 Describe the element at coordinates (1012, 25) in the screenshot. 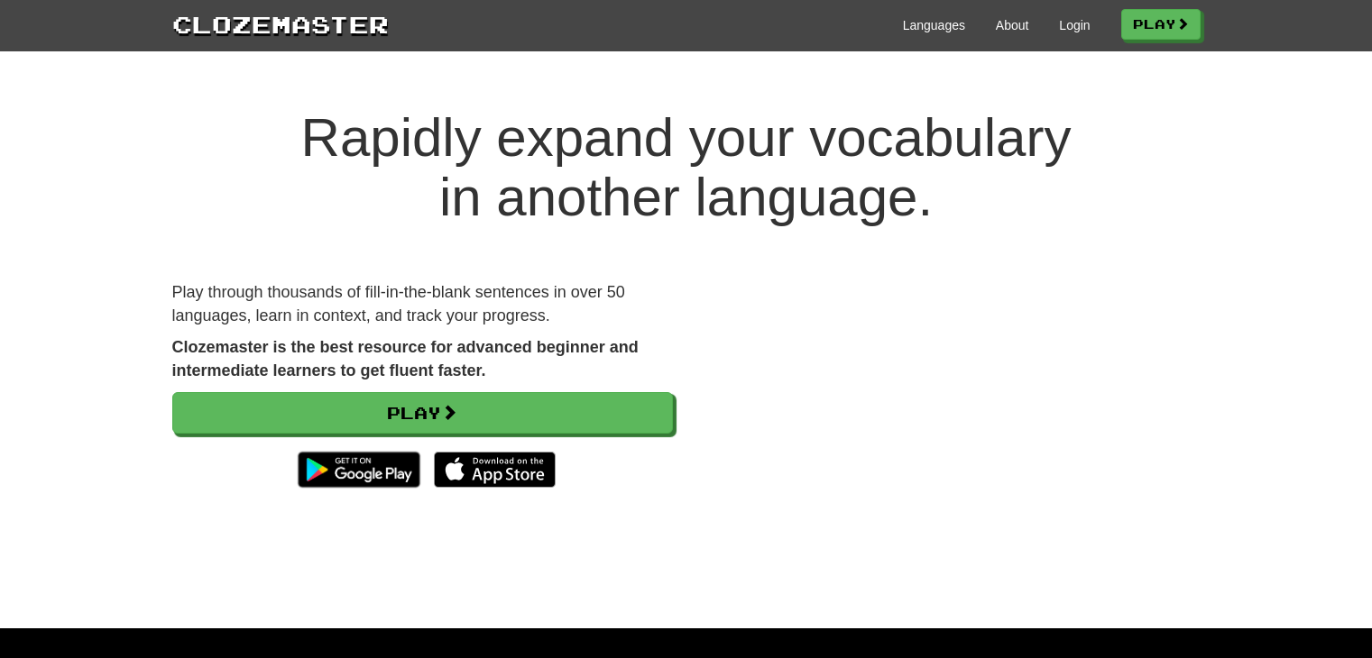

I see `a: About` at that location.